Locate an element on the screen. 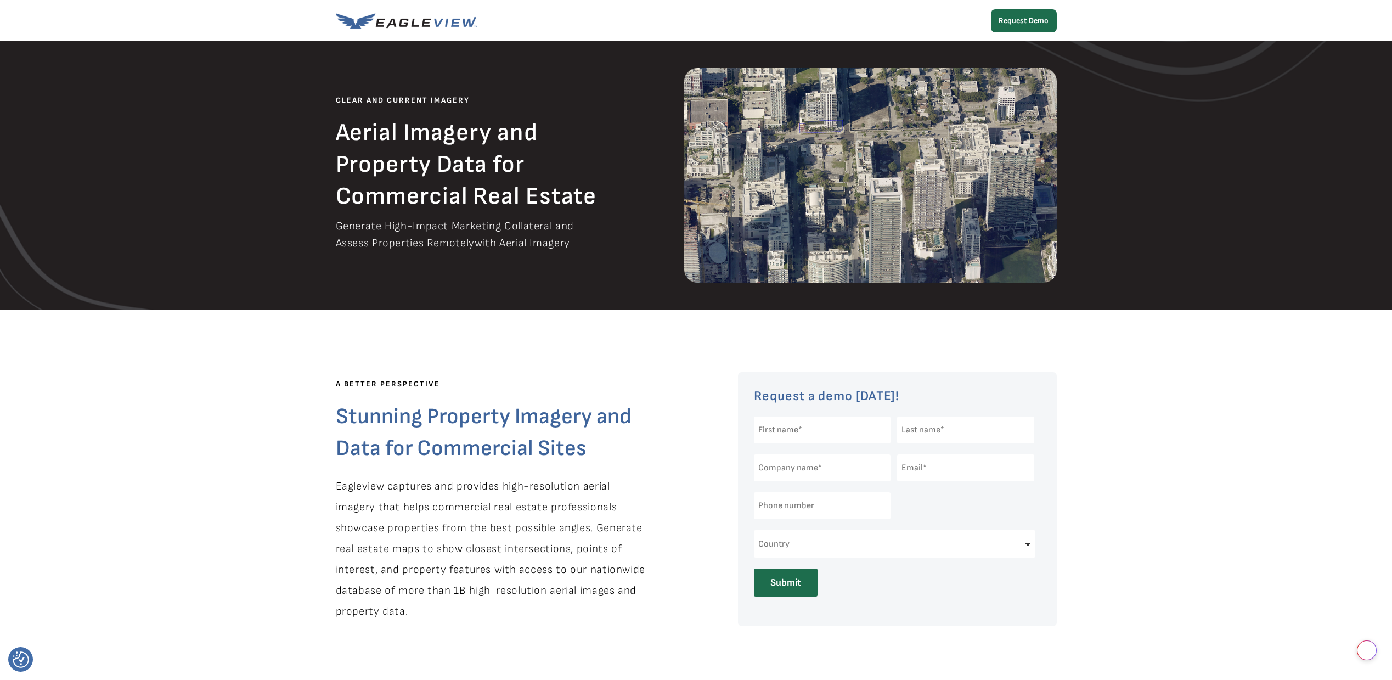 The image size is (1392, 680). img: Revisit consent button is located at coordinates (21, 660).